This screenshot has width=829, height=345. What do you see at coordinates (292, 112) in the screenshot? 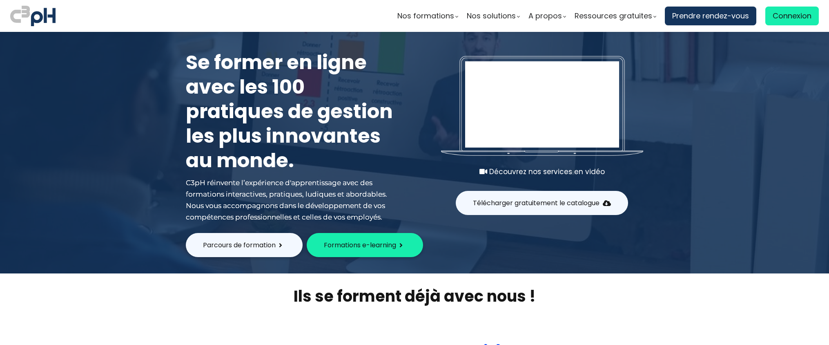
I see `h1: Se former en ligne avec les 100 pratiques de gestion les plus innovantes au monde.` at bounding box center [292, 112].